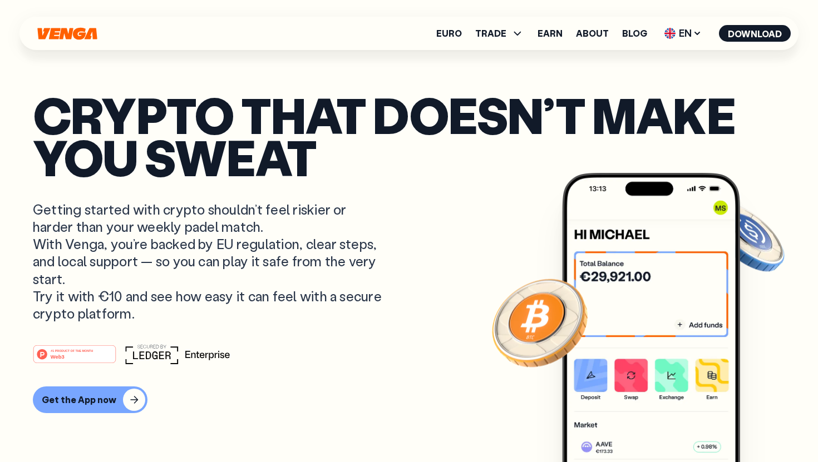  Describe the element at coordinates (550, 33) in the screenshot. I see `a: Earn` at that location.